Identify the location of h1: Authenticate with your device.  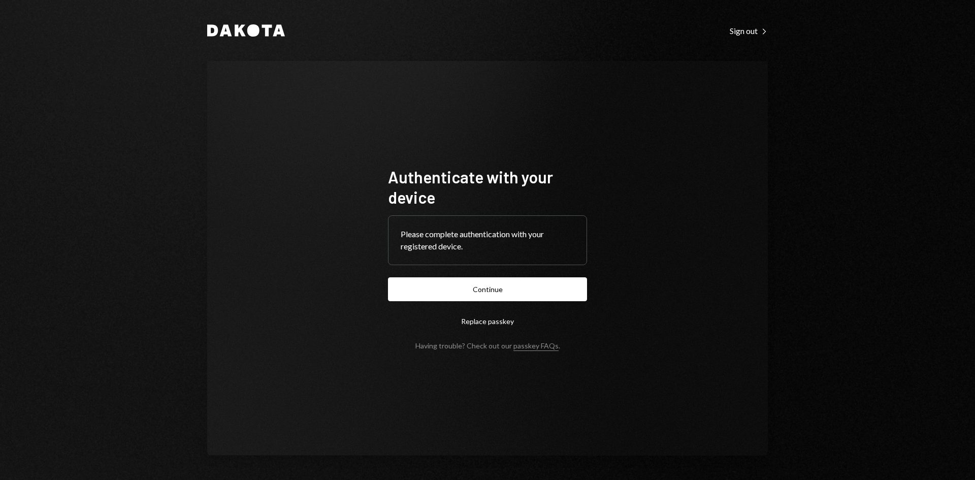
(488, 187).